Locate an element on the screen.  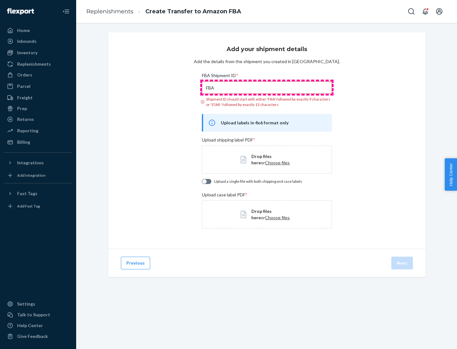
h3: Add your shipment details is located at coordinates (267, 49).